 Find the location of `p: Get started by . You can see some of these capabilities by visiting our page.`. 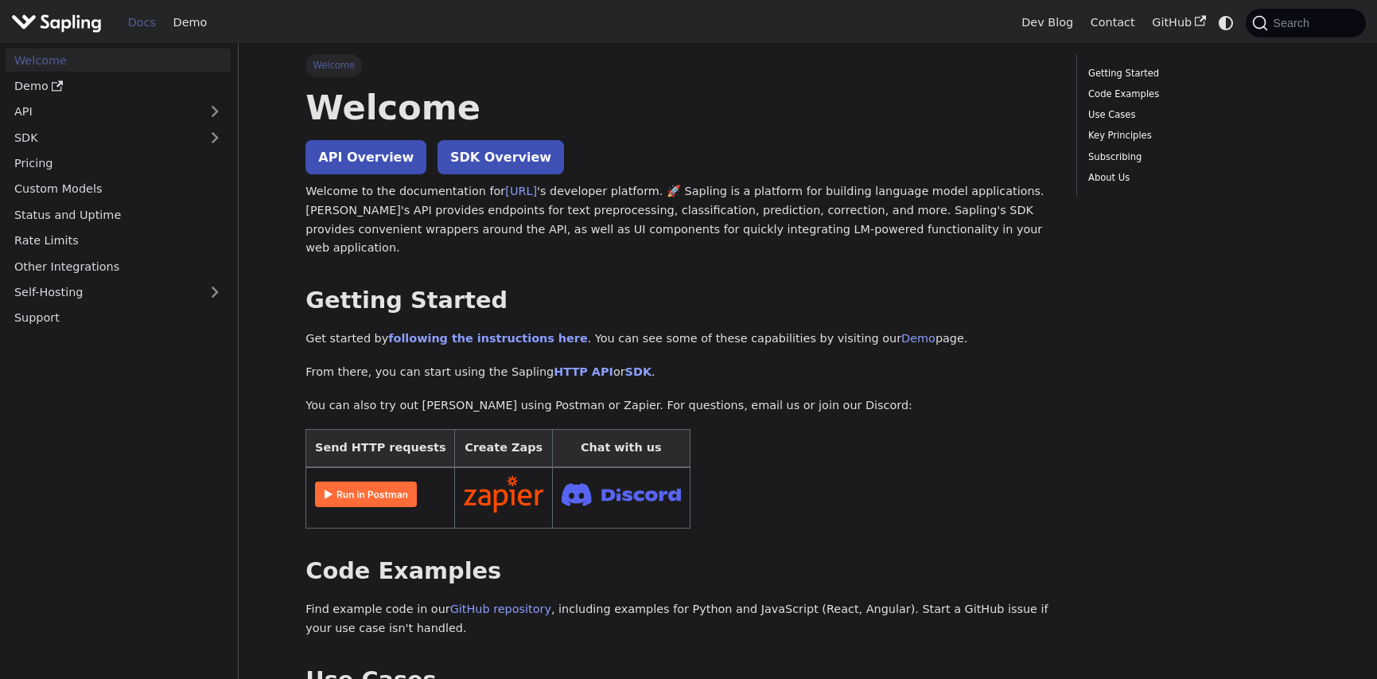

p: Get started by . You can see some of these capabilities by visiting our page. is located at coordinates (680, 339).